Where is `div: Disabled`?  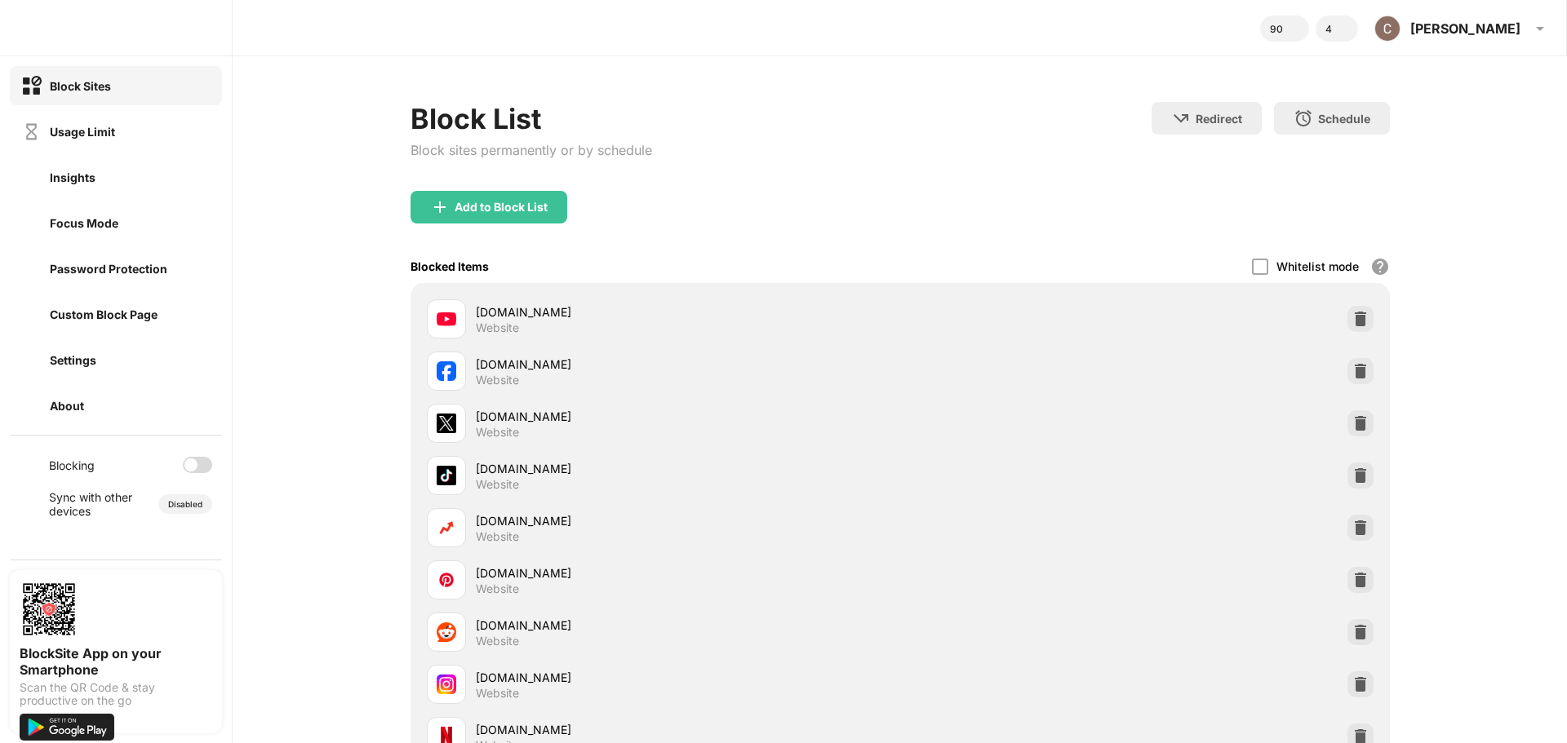
div: Disabled is located at coordinates (185, 504).